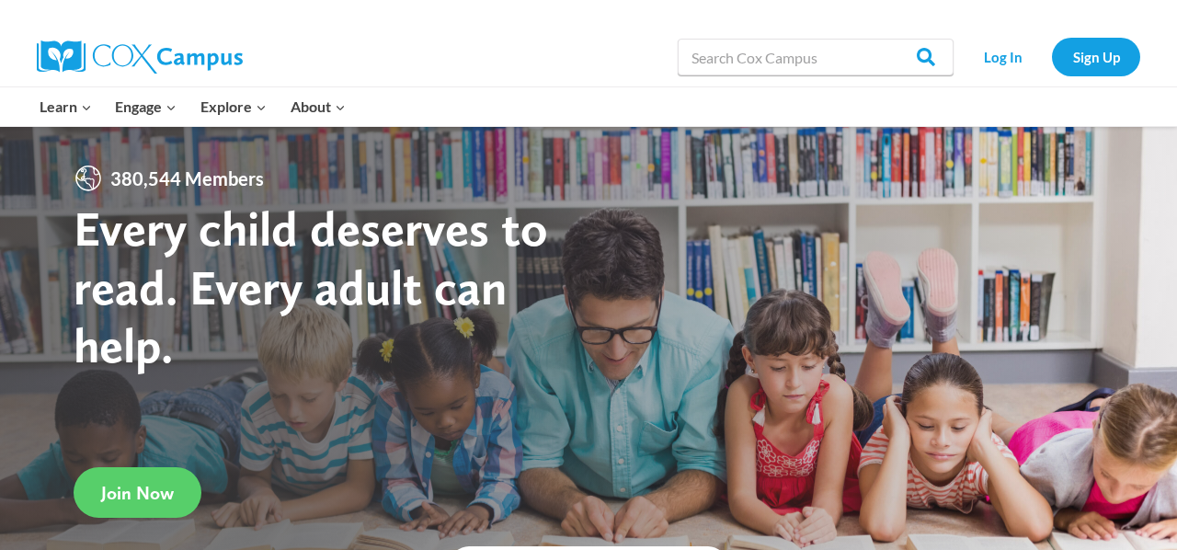 The width and height of the screenshot is (1177, 550). Describe the element at coordinates (137, 492) in the screenshot. I see `a: Join Now` at that location.